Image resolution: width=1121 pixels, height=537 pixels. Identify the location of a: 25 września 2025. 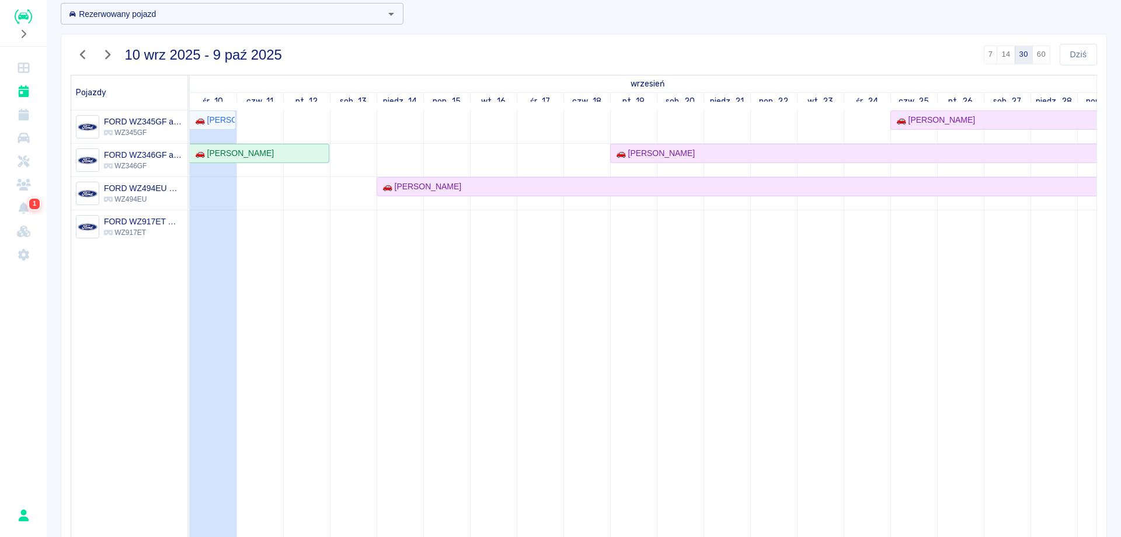
(914, 101).